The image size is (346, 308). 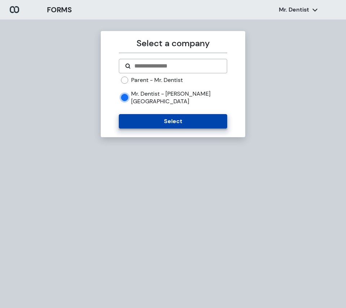 I want to click on p: Mr. Dentist, so click(x=294, y=10).